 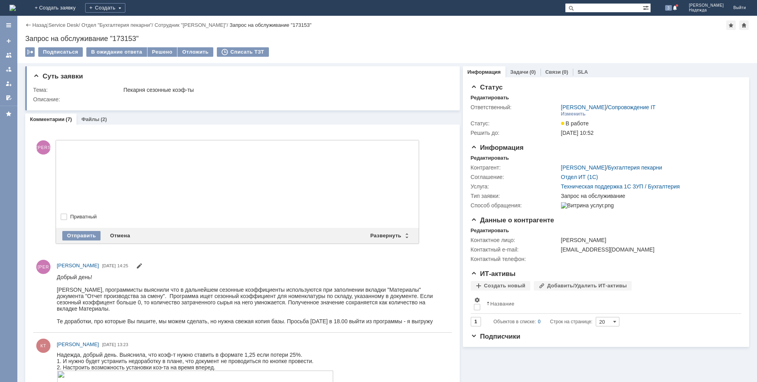 What do you see at coordinates (515, 259) in the screenshot?
I see `div: Контактный телефон:` at bounding box center [515, 259].